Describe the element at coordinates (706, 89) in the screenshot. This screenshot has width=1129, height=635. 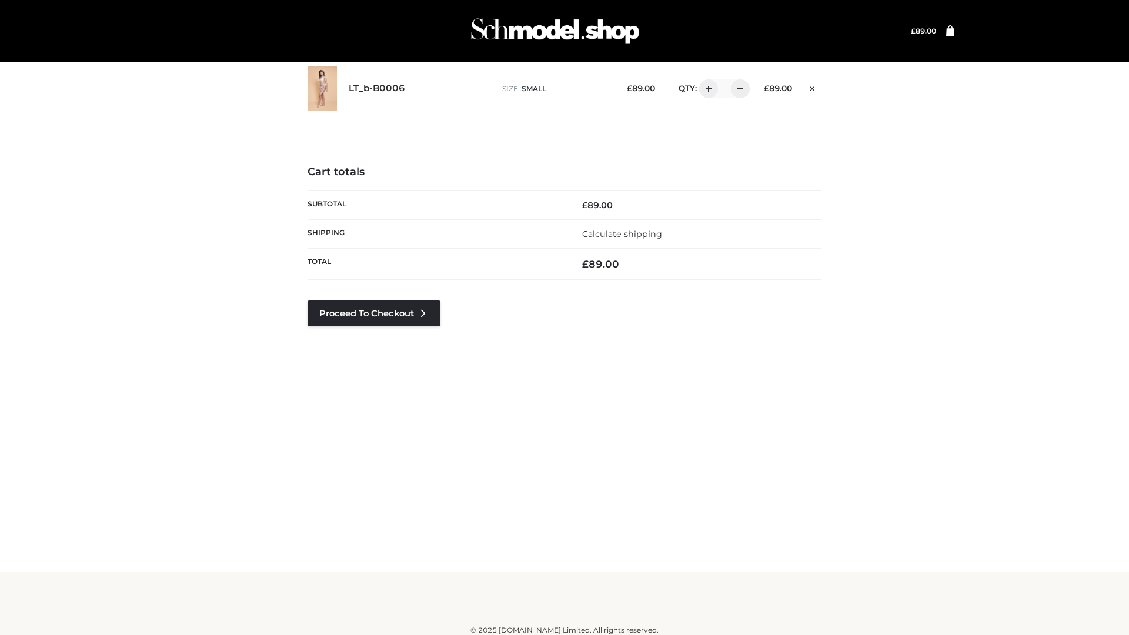
I see `div: QTY:` at that location.